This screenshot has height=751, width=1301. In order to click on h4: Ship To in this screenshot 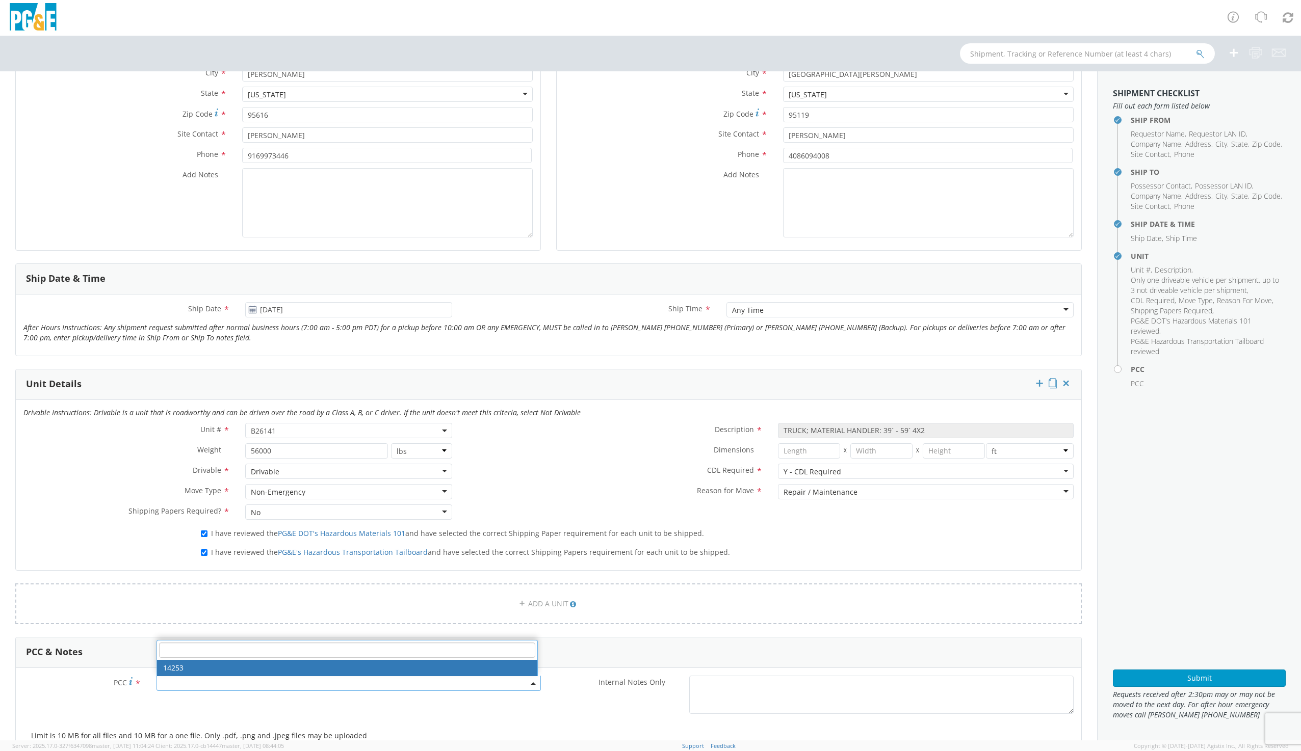, I will do `click(1208, 172)`.